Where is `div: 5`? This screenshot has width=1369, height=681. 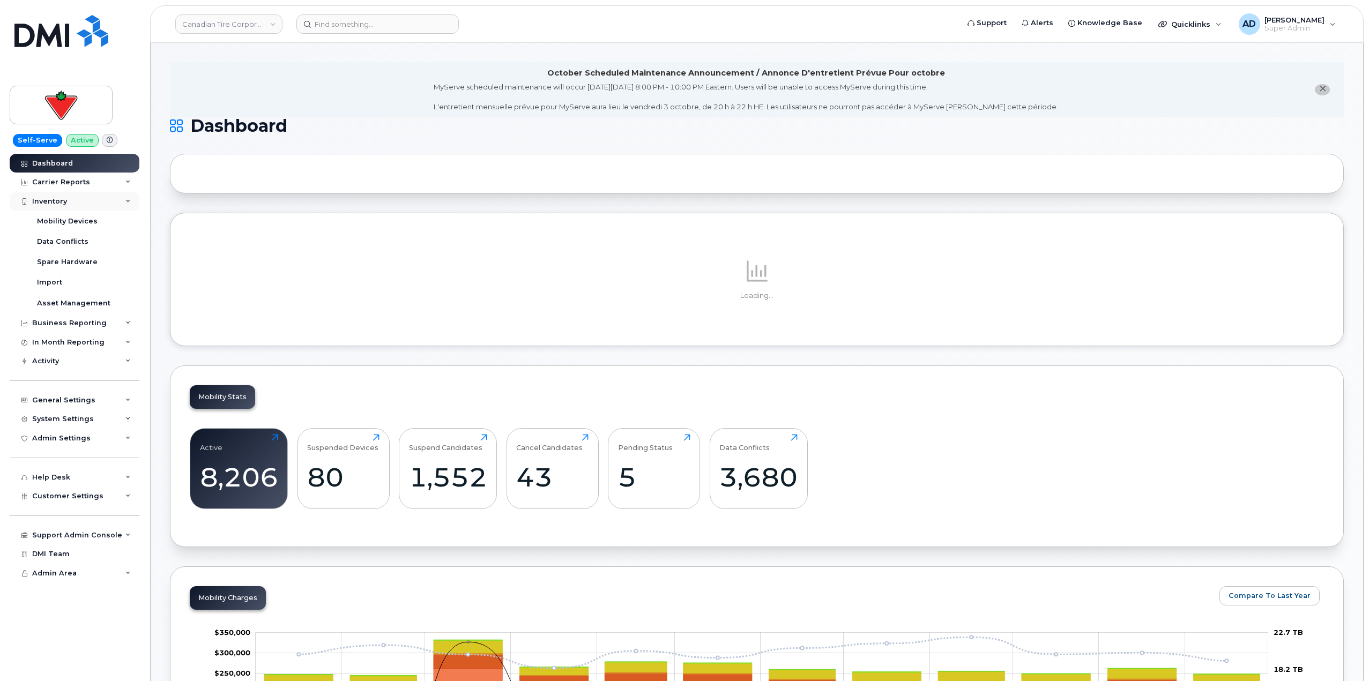 div: 5 is located at coordinates (654, 477).